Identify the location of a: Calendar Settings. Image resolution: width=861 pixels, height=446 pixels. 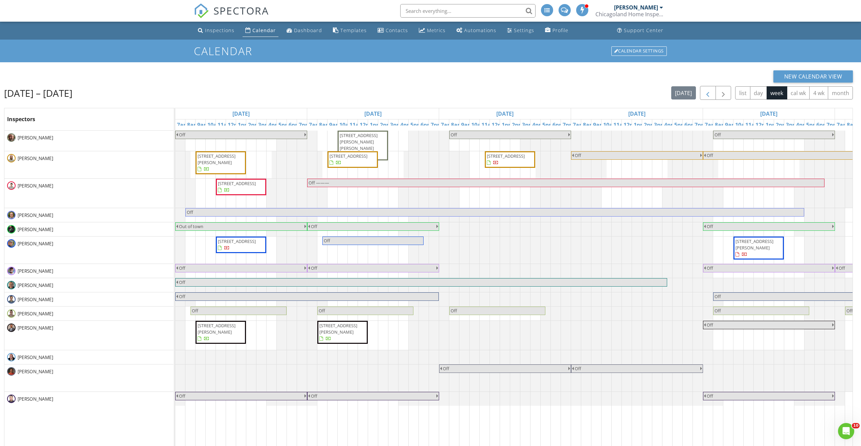
(639, 51).